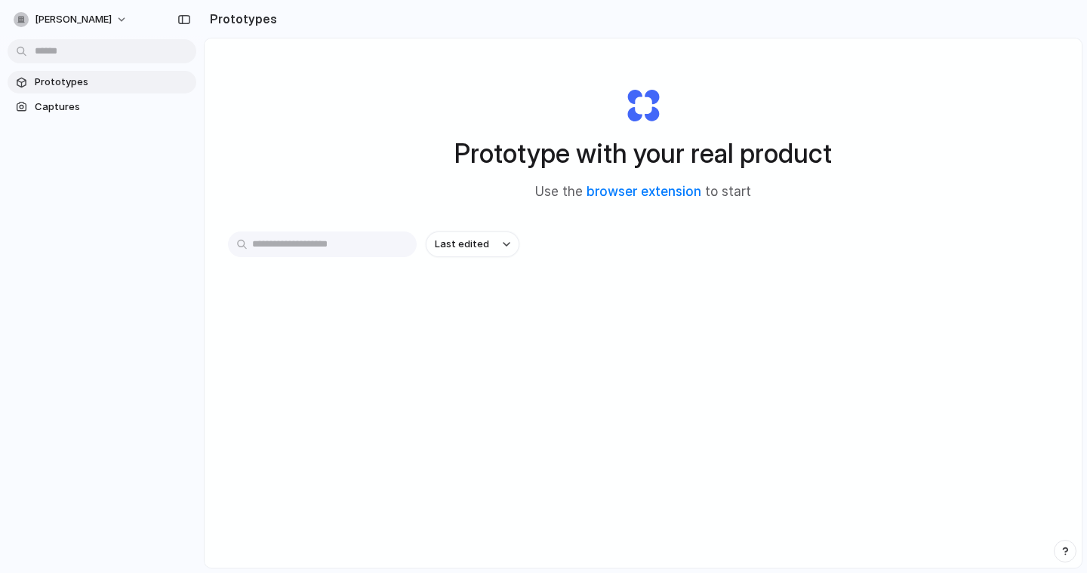 Image resolution: width=1087 pixels, height=573 pixels. What do you see at coordinates (102, 107) in the screenshot?
I see `a: Captures` at bounding box center [102, 107].